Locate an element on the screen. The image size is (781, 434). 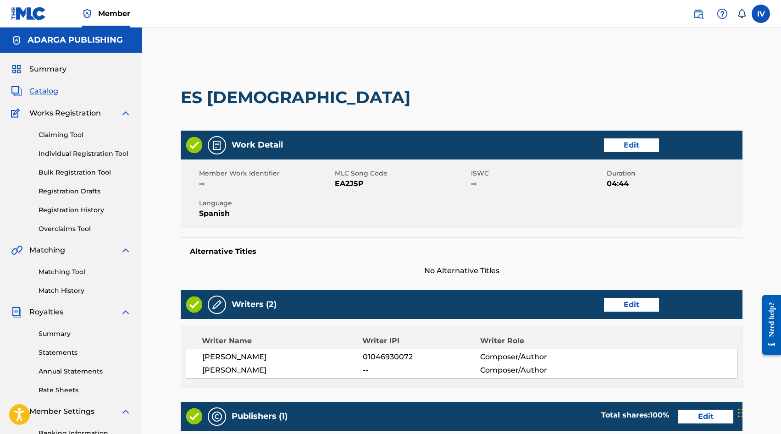
h5: Alternative Titles is located at coordinates (461, 252).